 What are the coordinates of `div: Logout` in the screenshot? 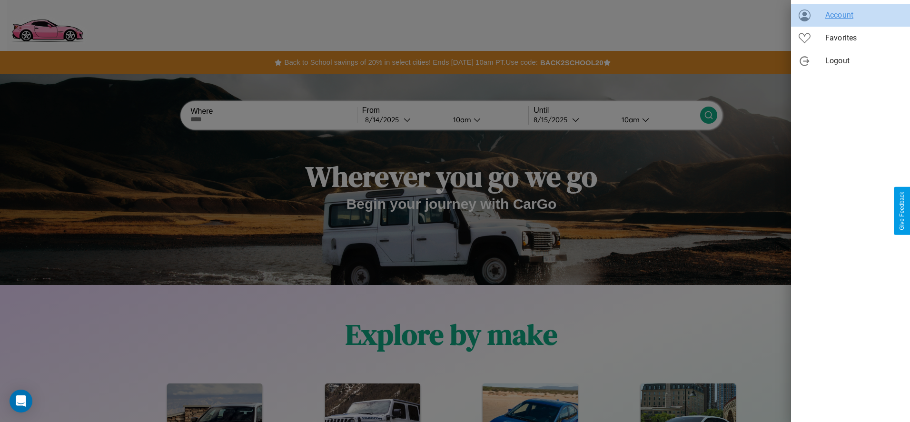 It's located at (851, 61).